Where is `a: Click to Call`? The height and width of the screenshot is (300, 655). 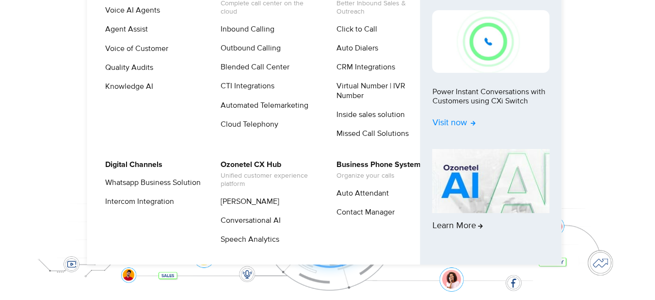
a: Click to Call is located at coordinates (354, 29).